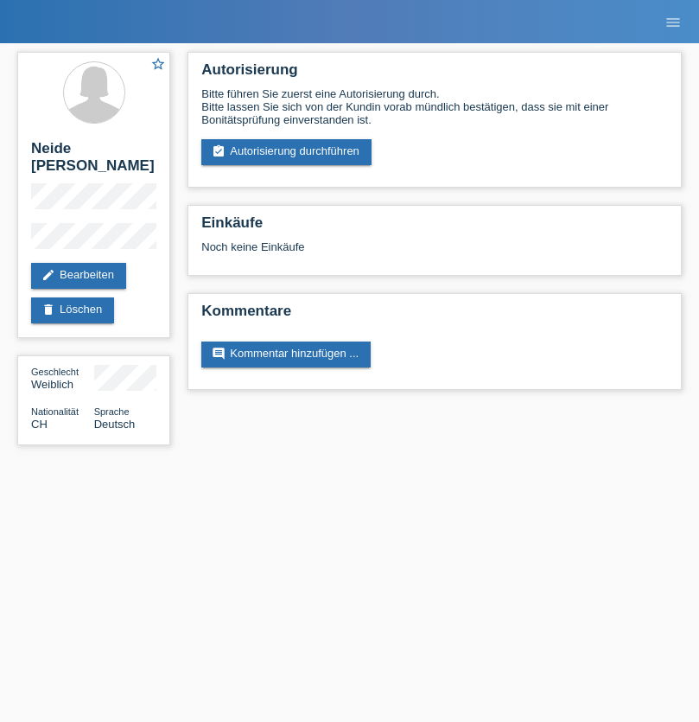 The height and width of the screenshot is (722, 699). Describe the element at coordinates (54, 411) in the screenshot. I see `span: Nationalität` at that location.